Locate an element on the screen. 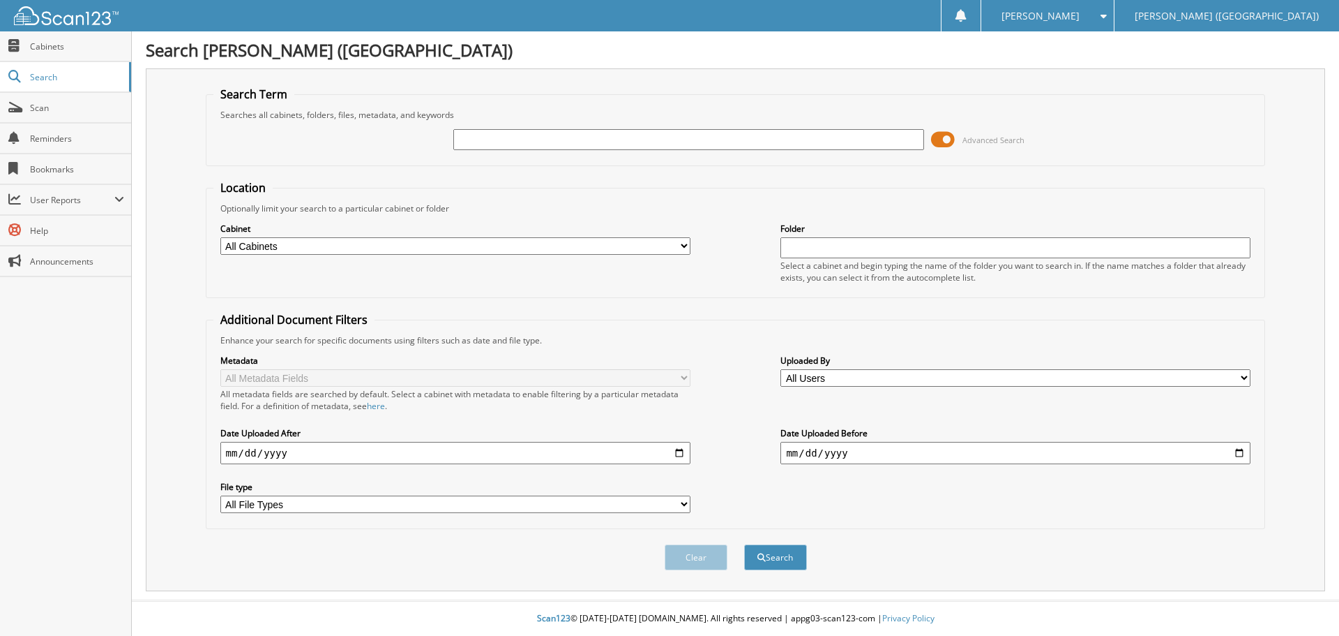  span: Advanced Search is located at coordinates (993, 140).